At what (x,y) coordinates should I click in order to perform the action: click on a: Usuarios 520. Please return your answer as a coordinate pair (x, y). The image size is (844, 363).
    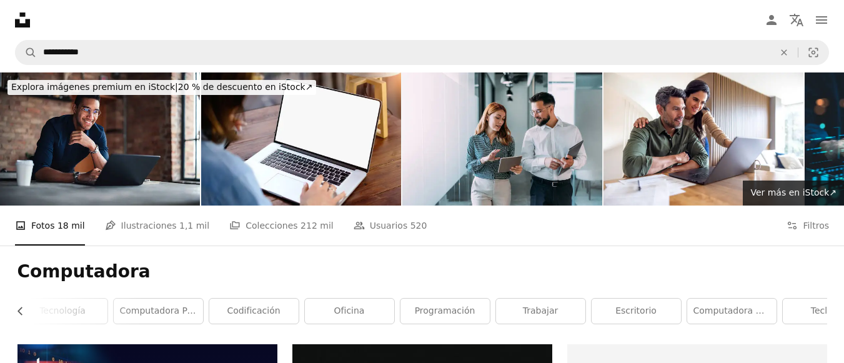
    Looking at the image, I should click on (390, 225).